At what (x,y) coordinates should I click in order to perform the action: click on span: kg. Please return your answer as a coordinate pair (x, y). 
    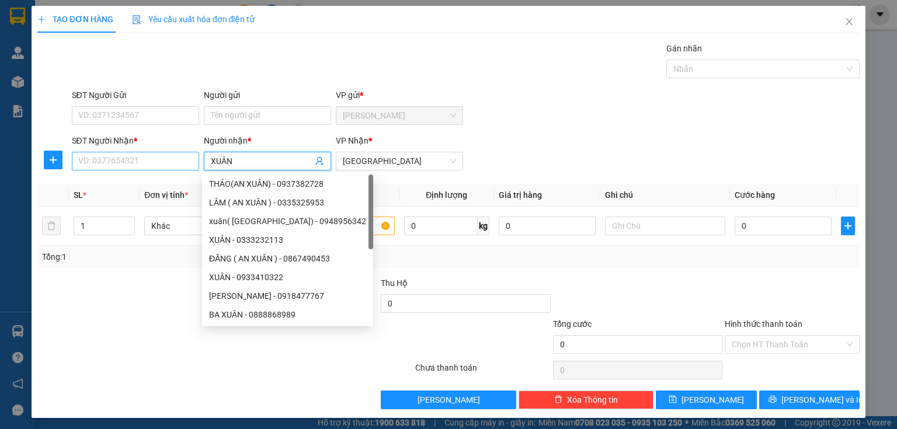
    Looking at the image, I should click on (484, 226).